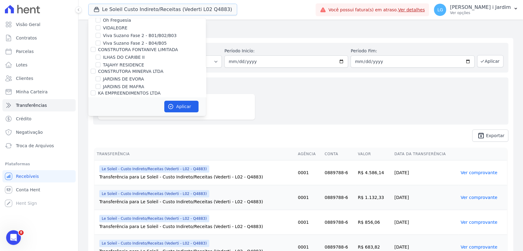 Image resolution: width=523 pixels, height=251 pixels. I want to click on span: Visão Geral, so click(28, 25).